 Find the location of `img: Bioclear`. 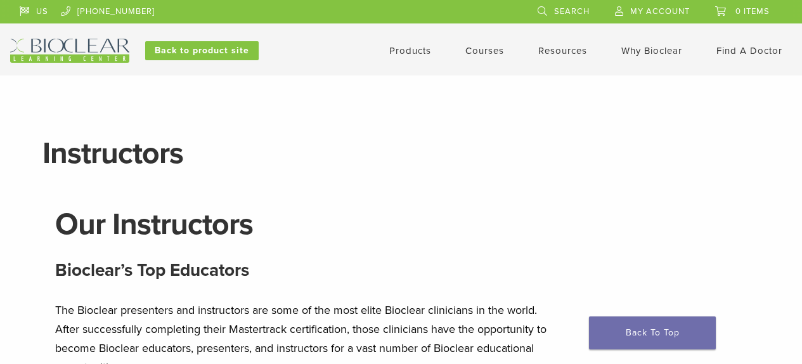

img: Bioclear is located at coordinates (70, 51).